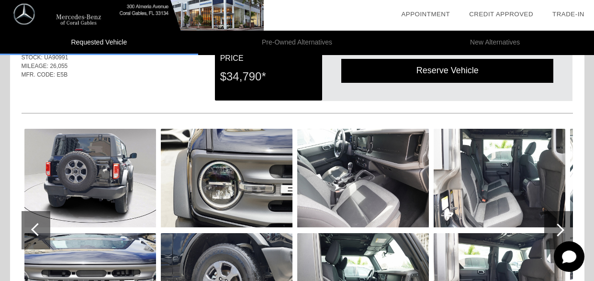  I want to click on li: Pre-Owned Alternatives, so click(297, 43).